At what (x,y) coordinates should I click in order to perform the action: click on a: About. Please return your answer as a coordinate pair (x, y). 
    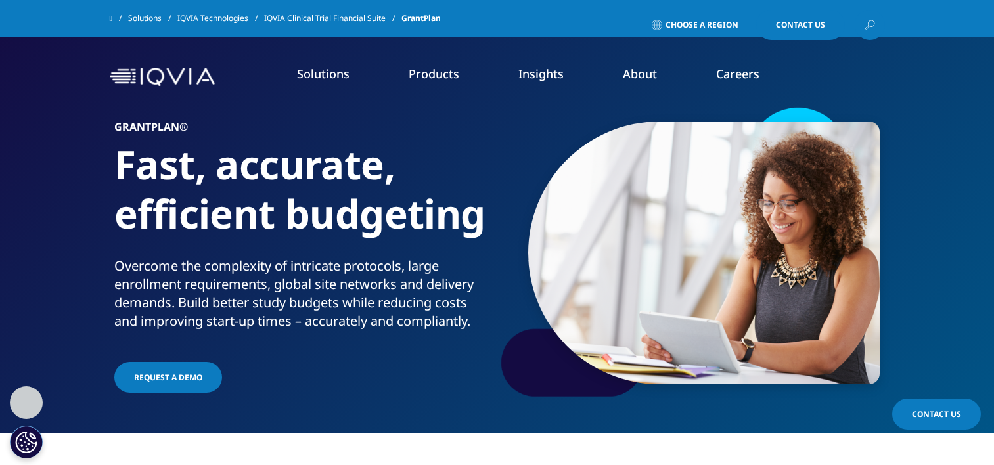
    Looking at the image, I should click on (640, 74).